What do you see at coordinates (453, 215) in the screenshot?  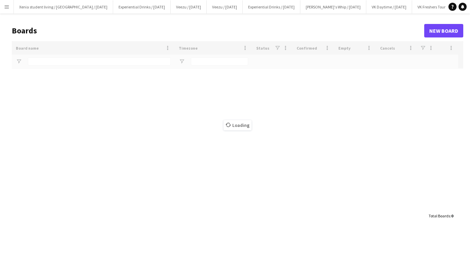 I see `span: 0` at bounding box center [453, 215].